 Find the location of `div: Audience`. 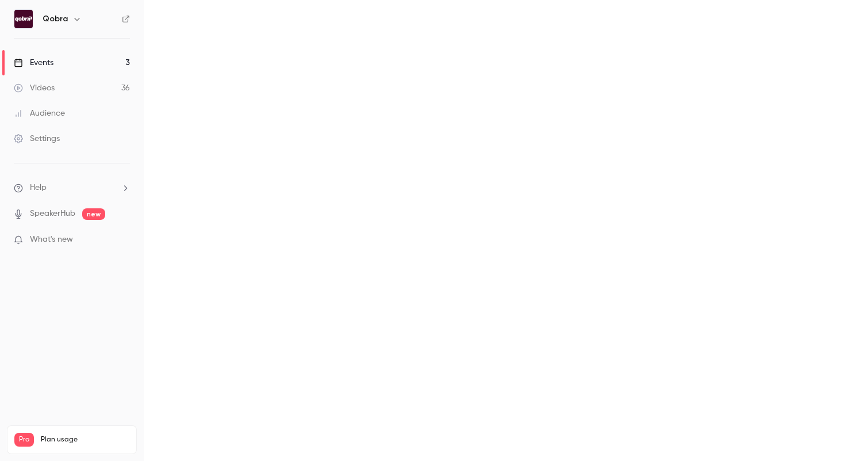

div: Audience is located at coordinates (39, 113).